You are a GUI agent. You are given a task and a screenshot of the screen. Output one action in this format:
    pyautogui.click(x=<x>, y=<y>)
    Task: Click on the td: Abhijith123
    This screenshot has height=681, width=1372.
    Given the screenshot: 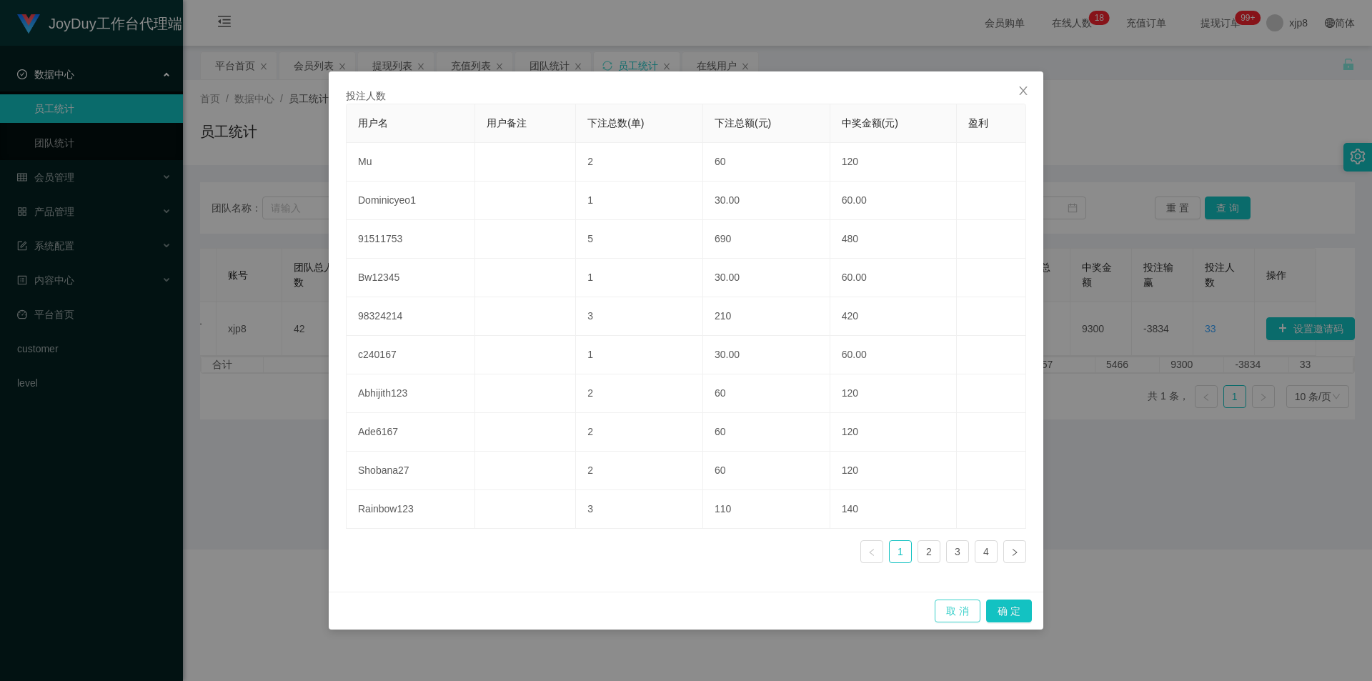 What is the action you would take?
    pyautogui.click(x=411, y=394)
    